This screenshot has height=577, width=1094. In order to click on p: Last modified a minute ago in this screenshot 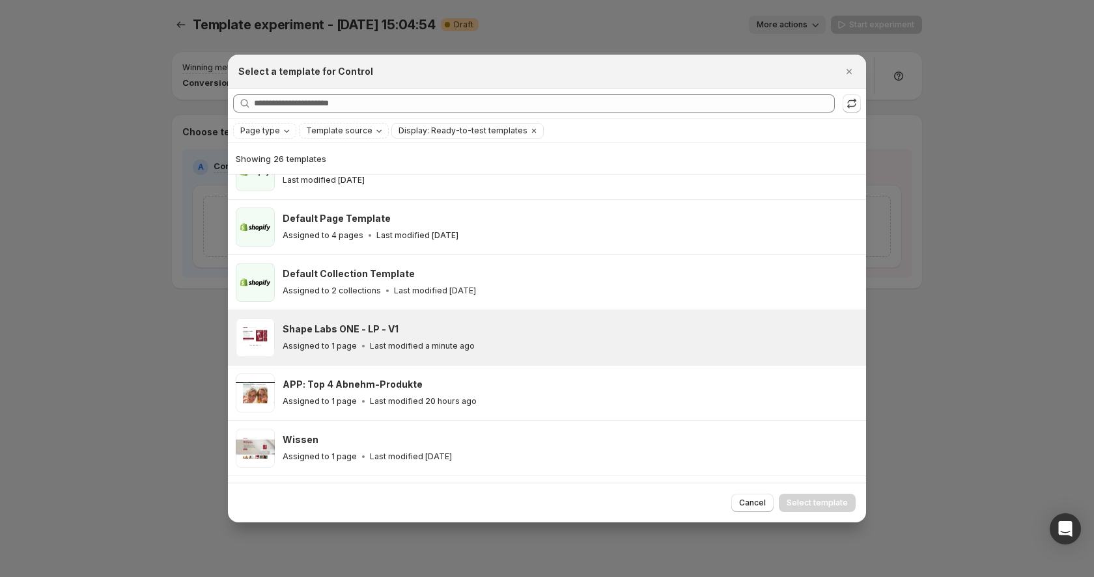, I will do `click(422, 346)`.